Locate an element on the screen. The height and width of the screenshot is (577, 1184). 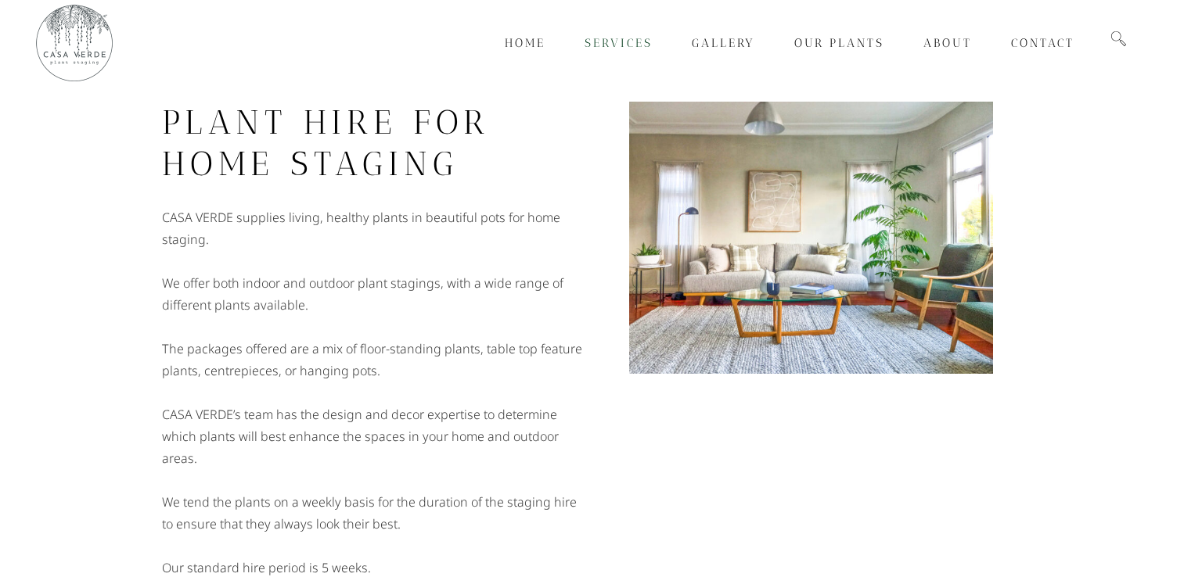
span: About is located at coordinates (948, 43).